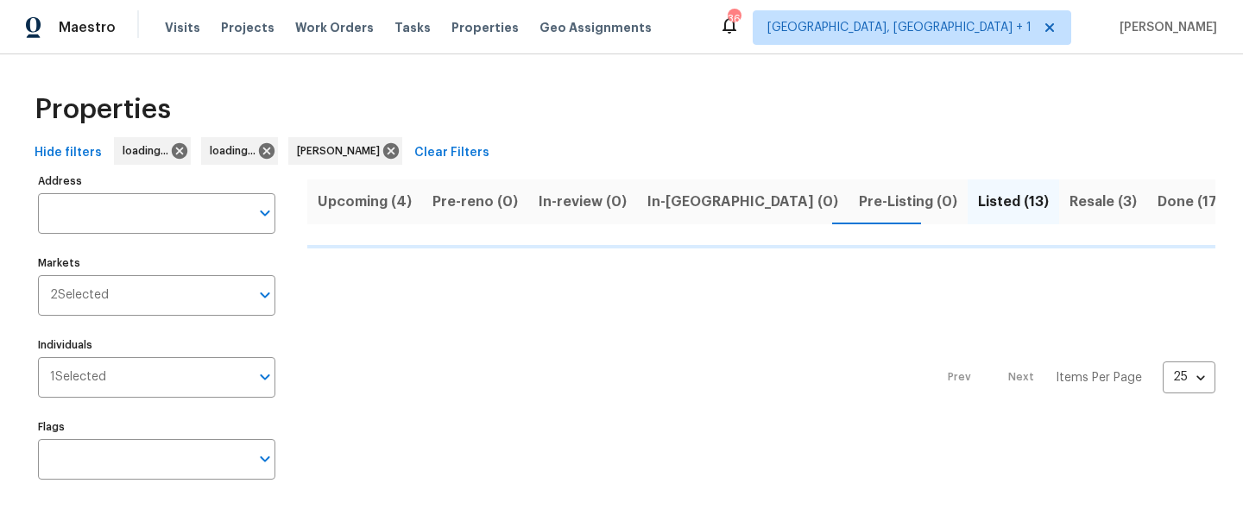  Describe the element at coordinates (908, 202) in the screenshot. I see `span: Pre-Listing (0)` at that location.